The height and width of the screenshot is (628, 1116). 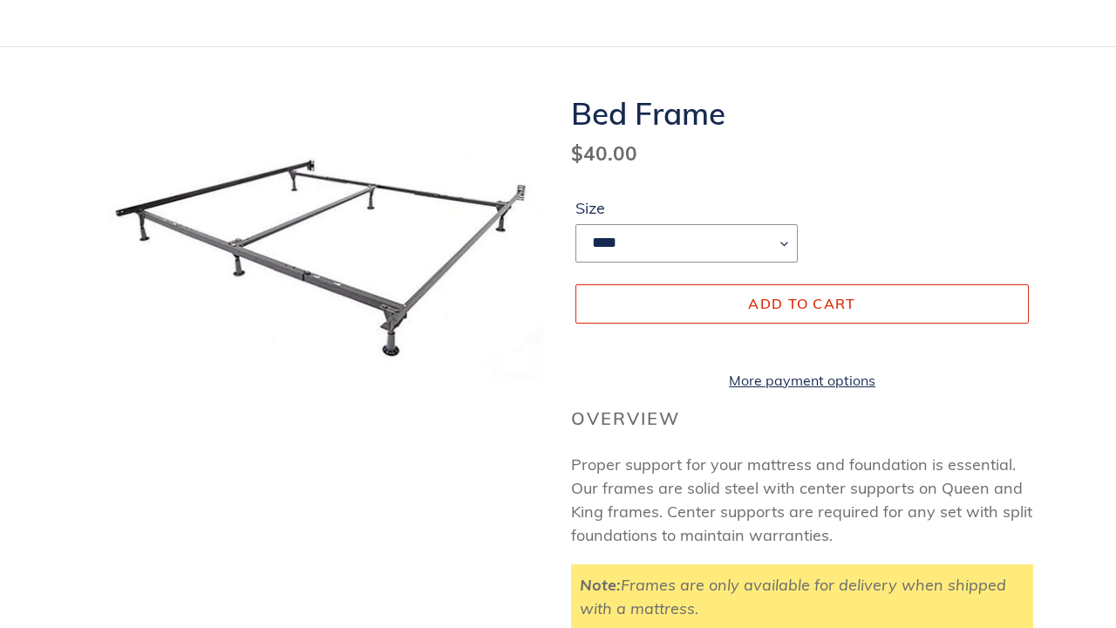 What do you see at coordinates (802, 380) in the screenshot?
I see `a: More payment options` at bounding box center [802, 380].